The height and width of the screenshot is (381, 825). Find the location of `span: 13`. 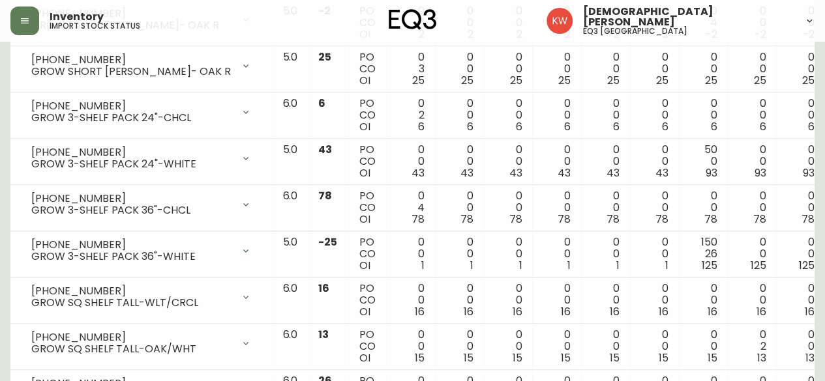

span: 13 is located at coordinates (810, 358).